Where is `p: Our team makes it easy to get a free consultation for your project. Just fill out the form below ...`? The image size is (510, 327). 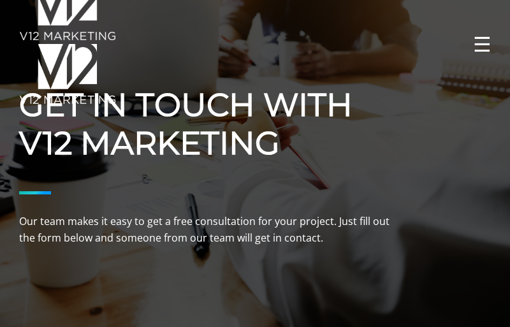 p: Our team makes it easy to get a free consultation for your project. Just fill out the form below ... is located at coordinates (210, 229).